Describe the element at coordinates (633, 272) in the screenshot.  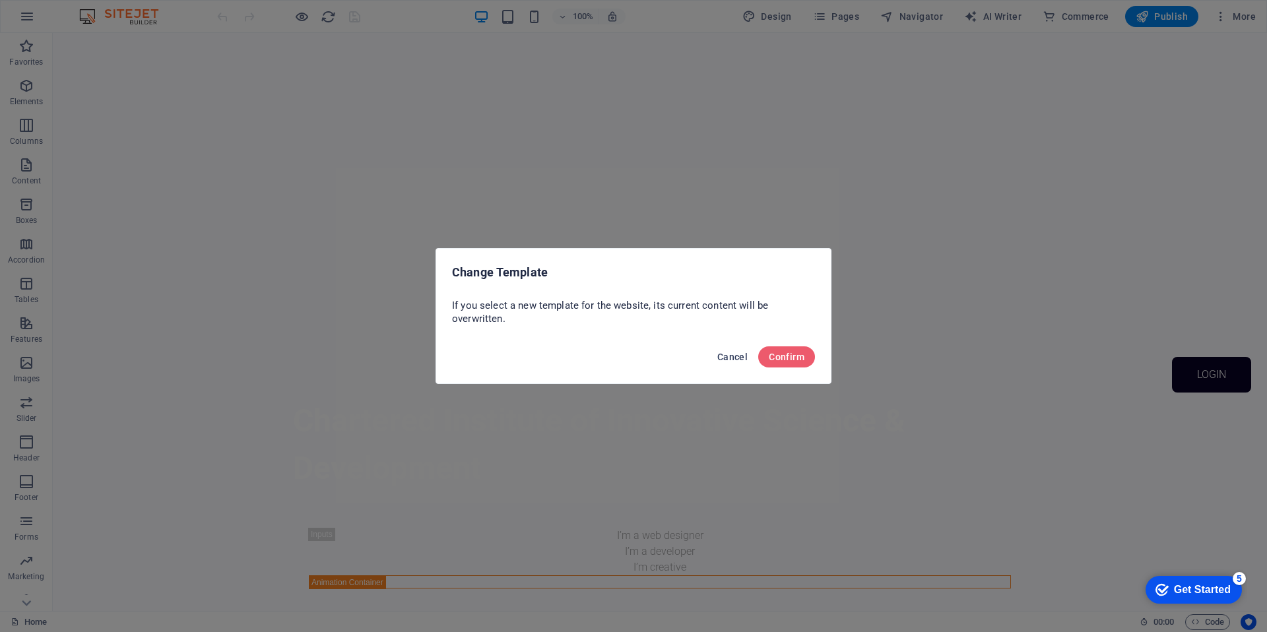
I see `h2: Change Template` at that location.